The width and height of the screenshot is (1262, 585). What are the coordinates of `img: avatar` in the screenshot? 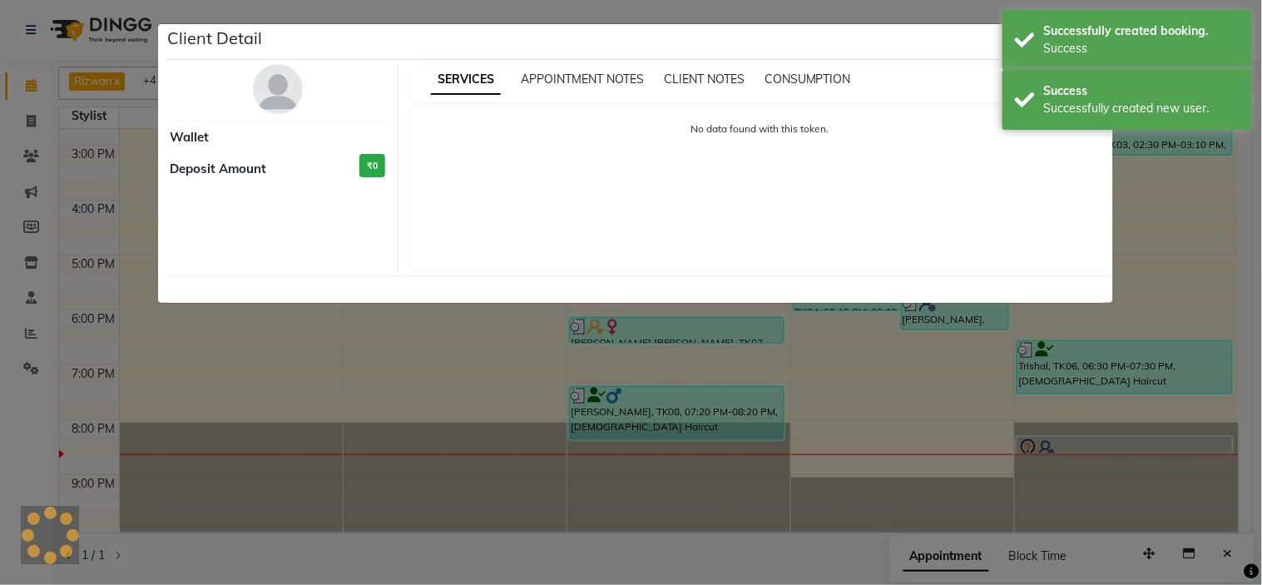 It's located at (278, 89).